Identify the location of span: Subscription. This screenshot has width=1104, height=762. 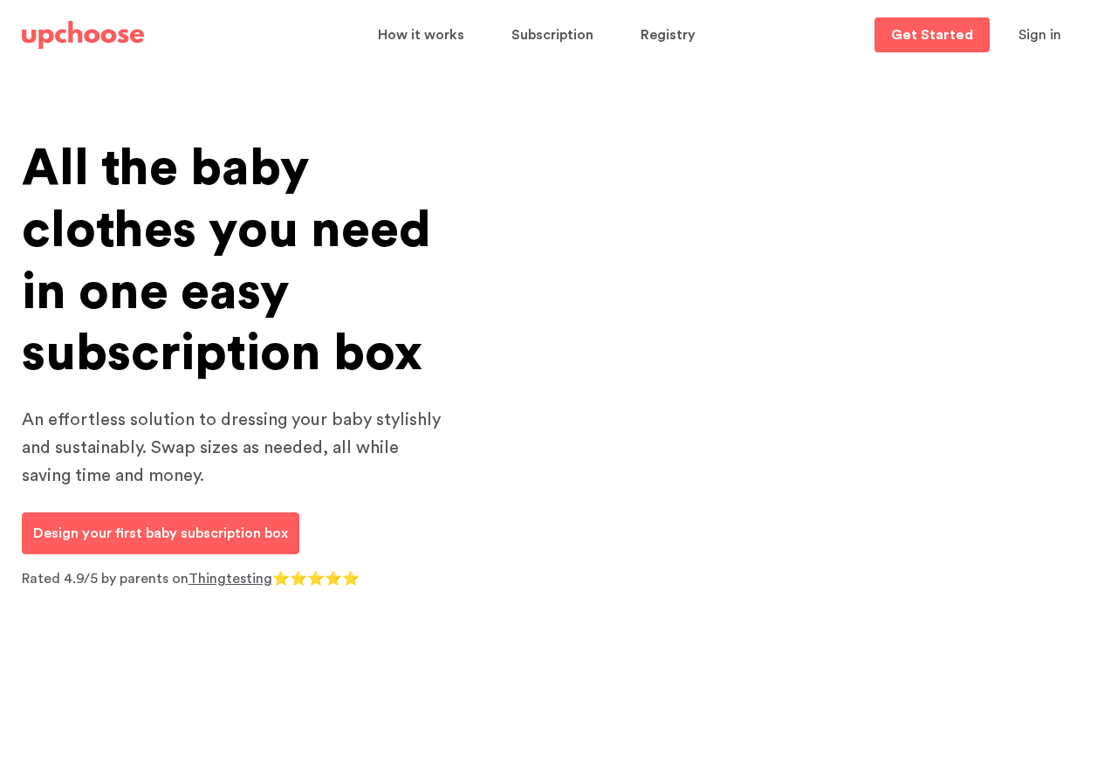
(552, 35).